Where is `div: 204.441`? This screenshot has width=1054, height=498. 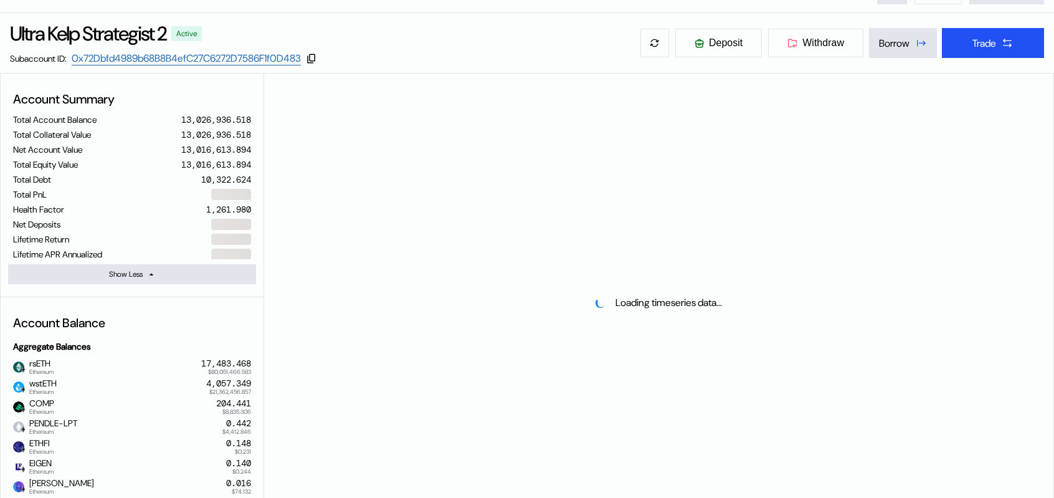 div: 204.441 is located at coordinates (234, 403).